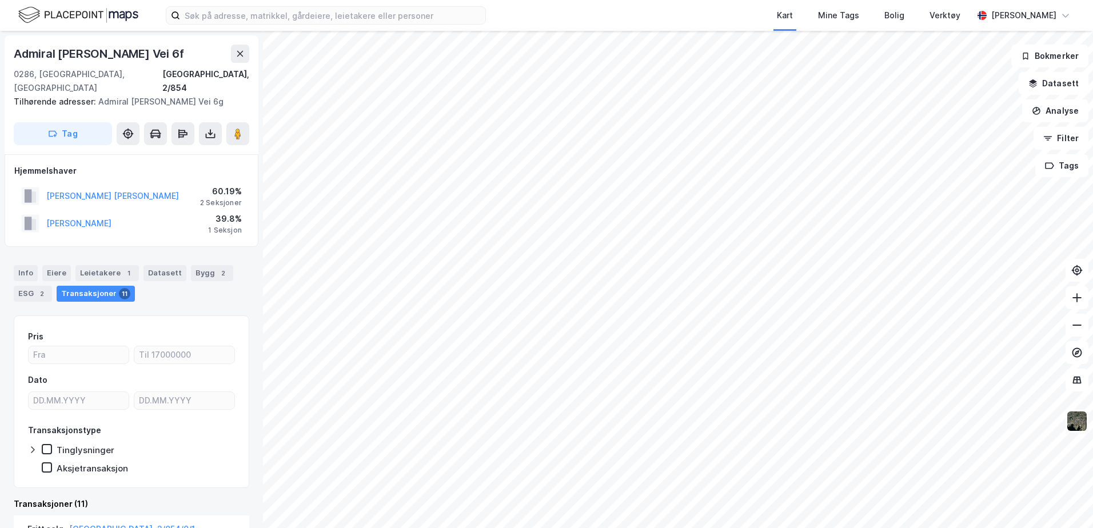 This screenshot has height=528, width=1093. What do you see at coordinates (78, 15) in the screenshot?
I see `img: logo.f888ab2527a4732fd821a326f86c7f29.svg` at bounding box center [78, 15].